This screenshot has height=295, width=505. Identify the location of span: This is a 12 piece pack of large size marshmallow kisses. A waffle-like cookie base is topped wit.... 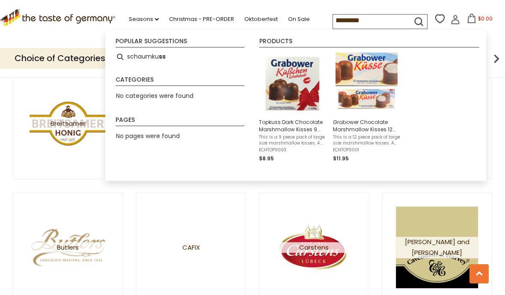
(367, 140).